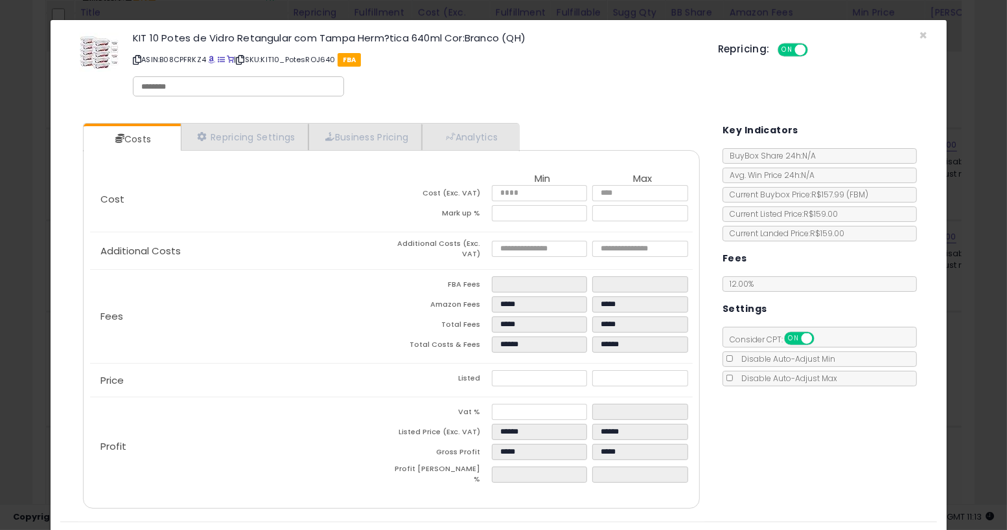 The width and height of the screenshot is (1007, 530). Describe the element at coordinates (131, 139) in the screenshot. I see `a: Costs` at that location.